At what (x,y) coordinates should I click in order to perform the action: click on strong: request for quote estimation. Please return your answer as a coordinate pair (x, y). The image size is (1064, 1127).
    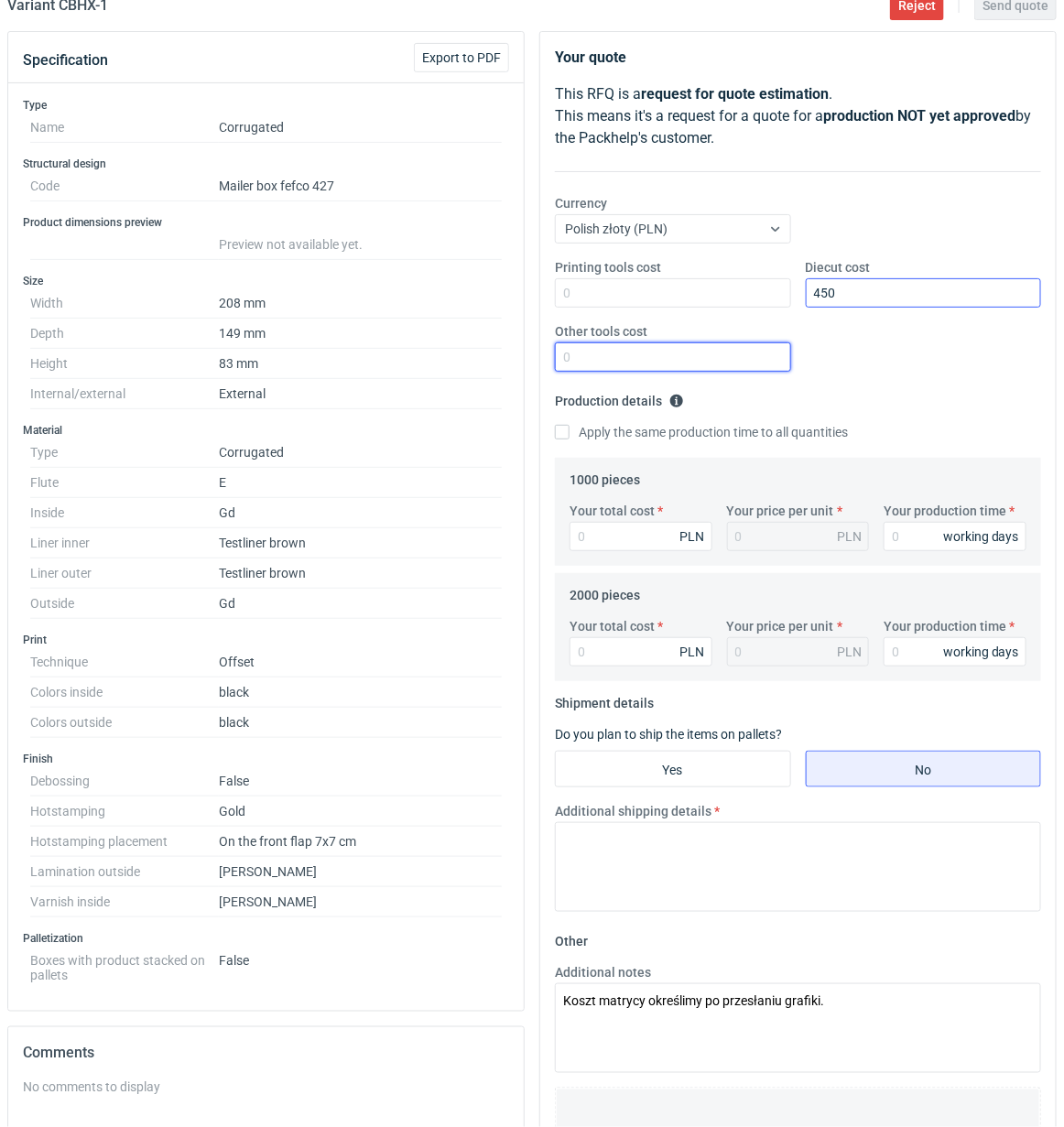
    Looking at the image, I should click on (734, 93).